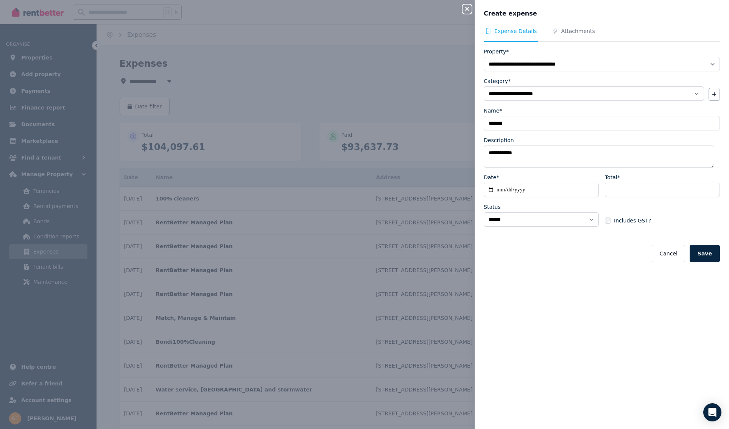 This screenshot has width=729, height=429. What do you see at coordinates (499, 140) in the screenshot?
I see `label: Description` at bounding box center [499, 140].